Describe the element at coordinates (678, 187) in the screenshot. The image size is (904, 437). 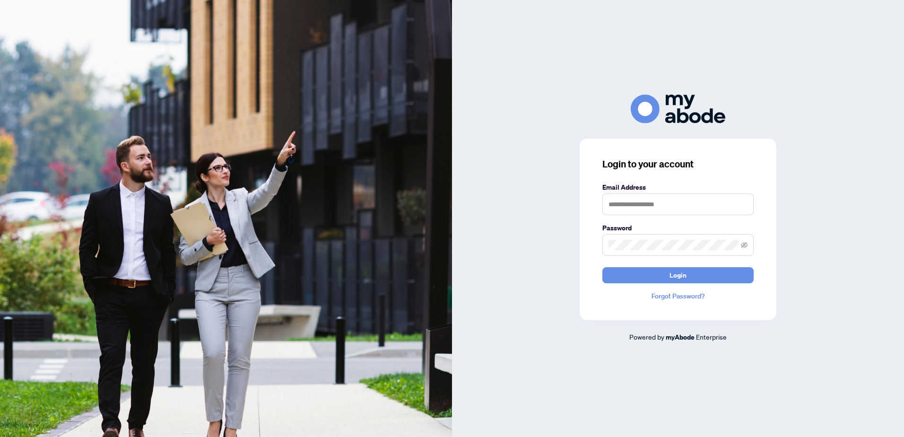
I see `label: Email Address` at that location.